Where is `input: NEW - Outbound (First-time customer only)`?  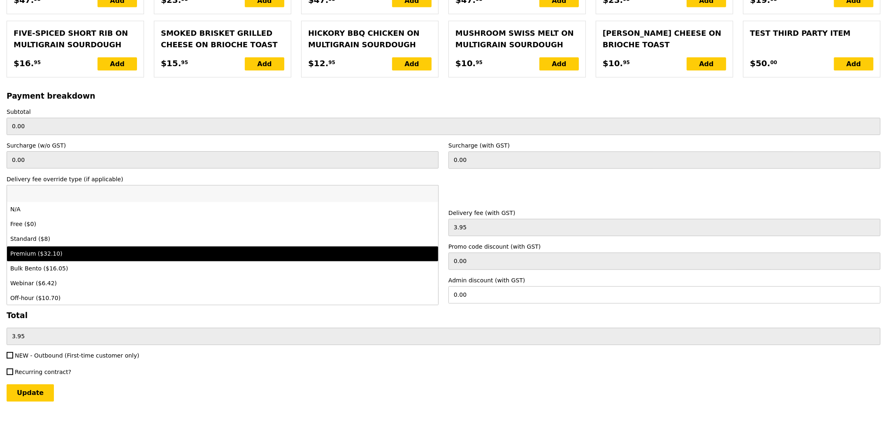
input: NEW - Outbound (First-time customer only) is located at coordinates (10, 355).